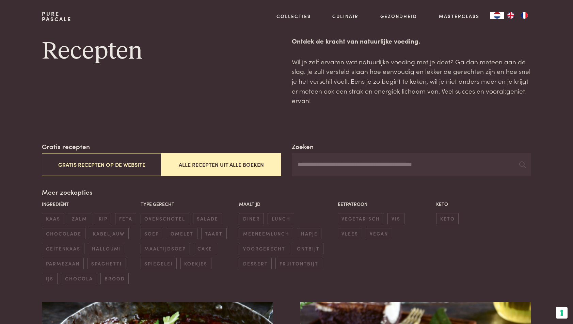 Image resolution: width=573 pixels, height=324 pixels. Describe the element at coordinates (205, 249) in the screenshot. I see `span: cake` at that location.